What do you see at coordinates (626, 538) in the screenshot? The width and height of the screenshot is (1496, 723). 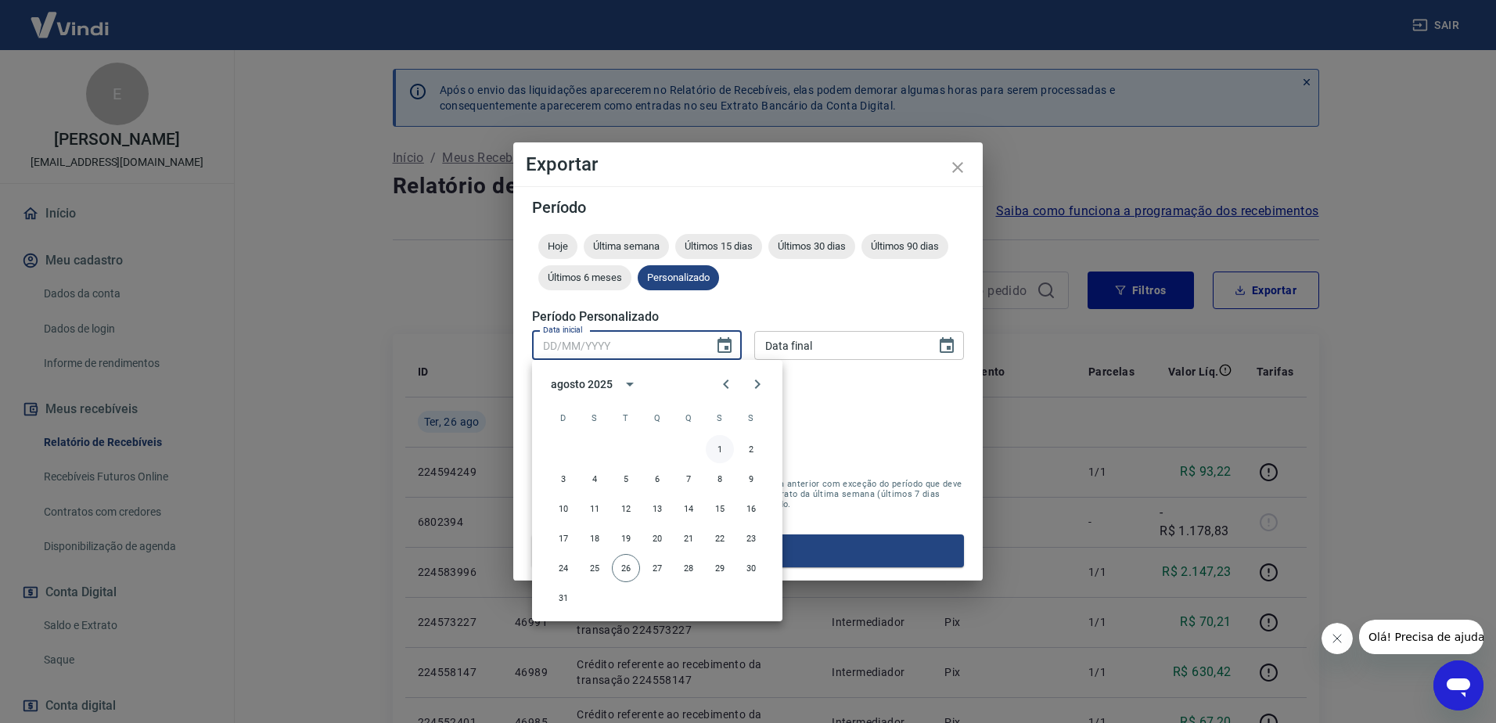 I see `button: 19` at bounding box center [626, 538].